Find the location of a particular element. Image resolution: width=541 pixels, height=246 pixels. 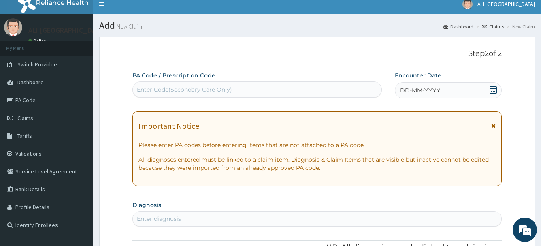

span: Dashboard is located at coordinates (30, 82).